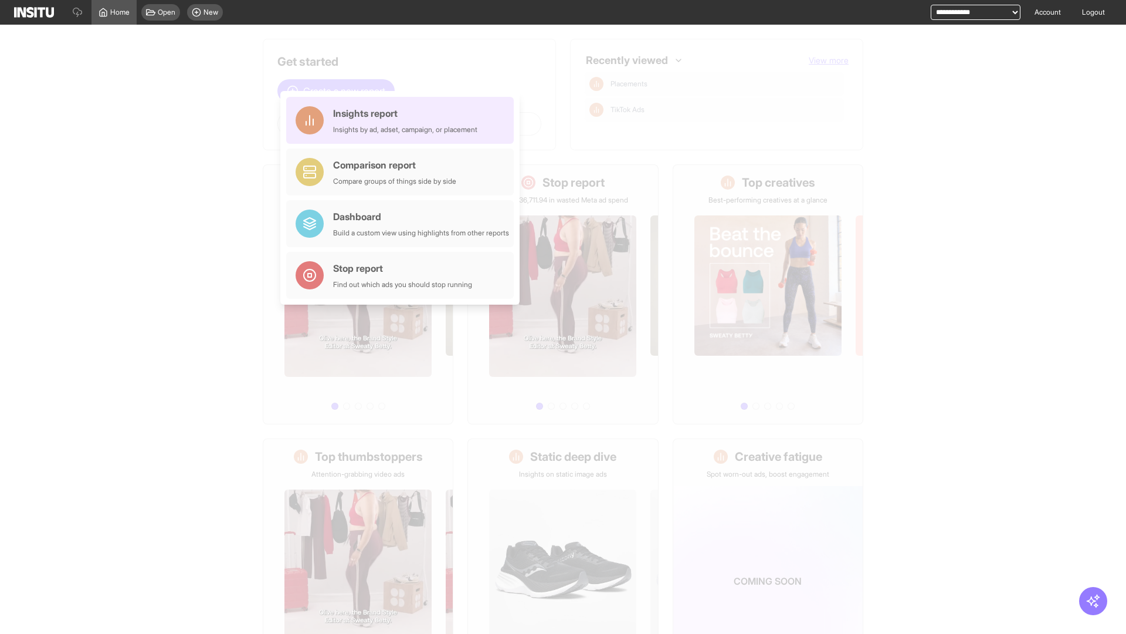 This screenshot has width=1126, height=634. Describe the element at coordinates (402, 285) in the screenshot. I see `div: Find out which ads you should stop running` at that location.